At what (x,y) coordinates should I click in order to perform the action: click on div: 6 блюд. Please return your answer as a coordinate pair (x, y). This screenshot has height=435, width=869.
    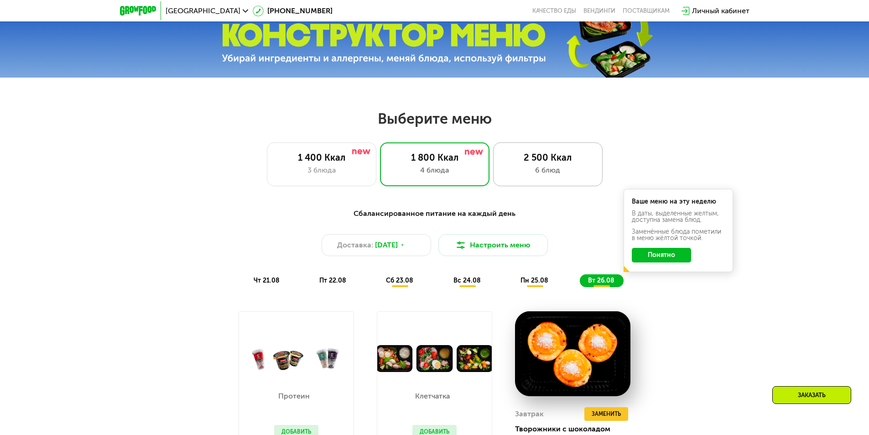
    Looking at the image, I should click on (548, 170).